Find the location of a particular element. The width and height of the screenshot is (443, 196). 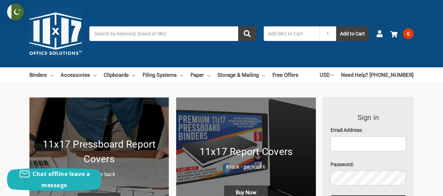

p: Black - pack of 6 is located at coordinates (246, 167).